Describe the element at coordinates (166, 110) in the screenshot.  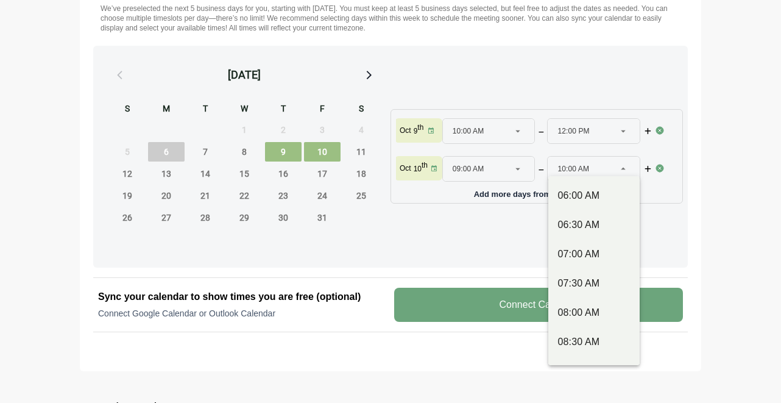
I see `div: M` at that location.